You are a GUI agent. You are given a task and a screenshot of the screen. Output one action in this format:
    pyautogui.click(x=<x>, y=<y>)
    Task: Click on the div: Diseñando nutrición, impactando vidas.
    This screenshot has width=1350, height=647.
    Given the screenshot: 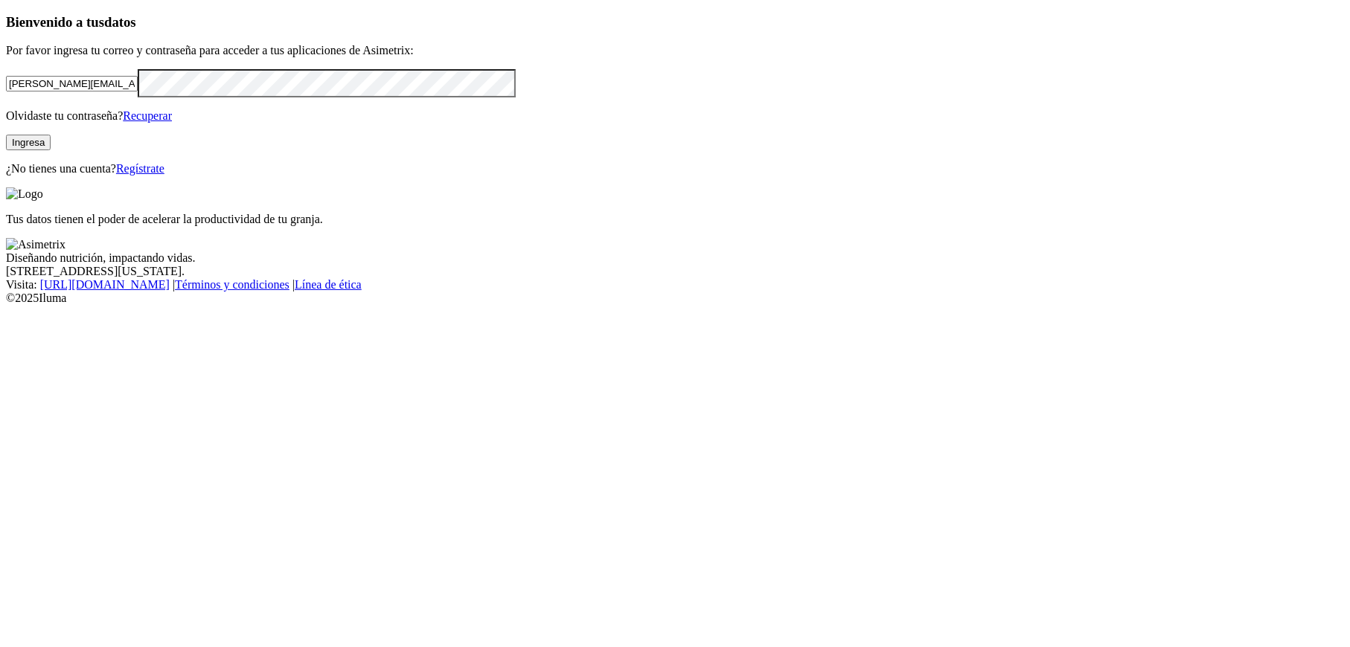 What is the action you would take?
    pyautogui.click(x=675, y=258)
    